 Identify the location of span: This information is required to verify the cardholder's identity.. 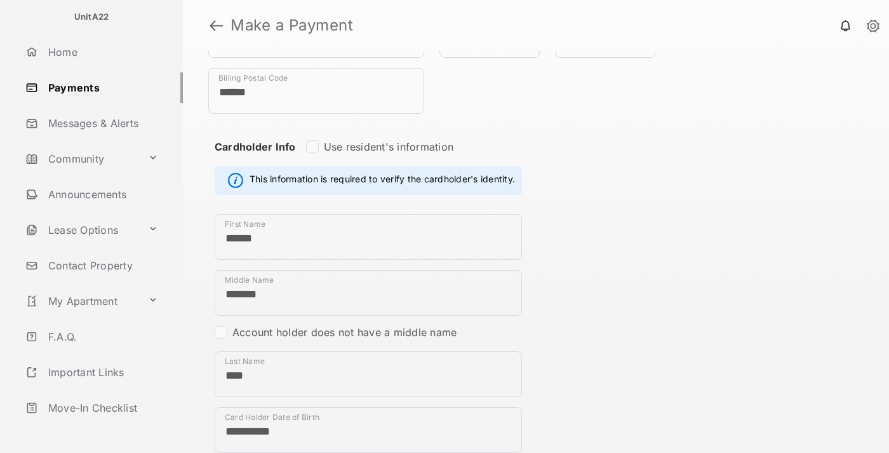
(382, 180).